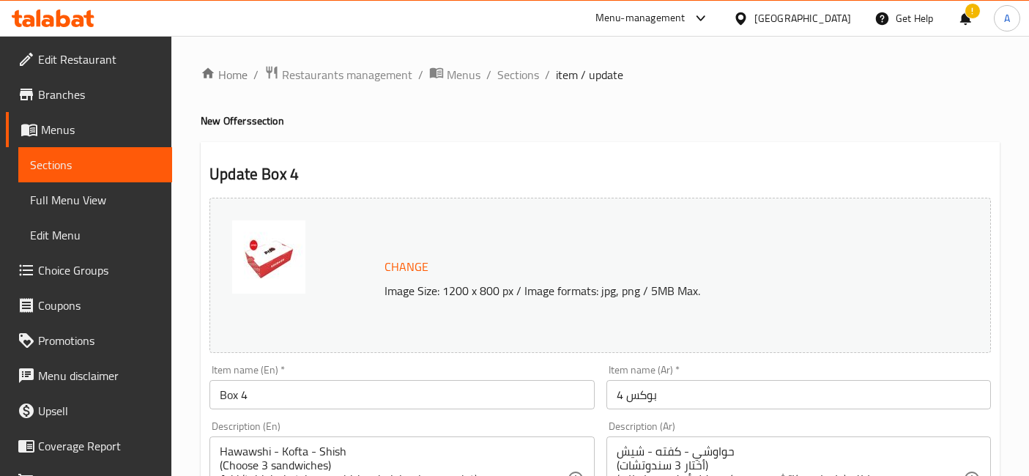 This screenshot has width=1029, height=476. Describe the element at coordinates (338, 75) in the screenshot. I see `a: Restaurants management` at that location.